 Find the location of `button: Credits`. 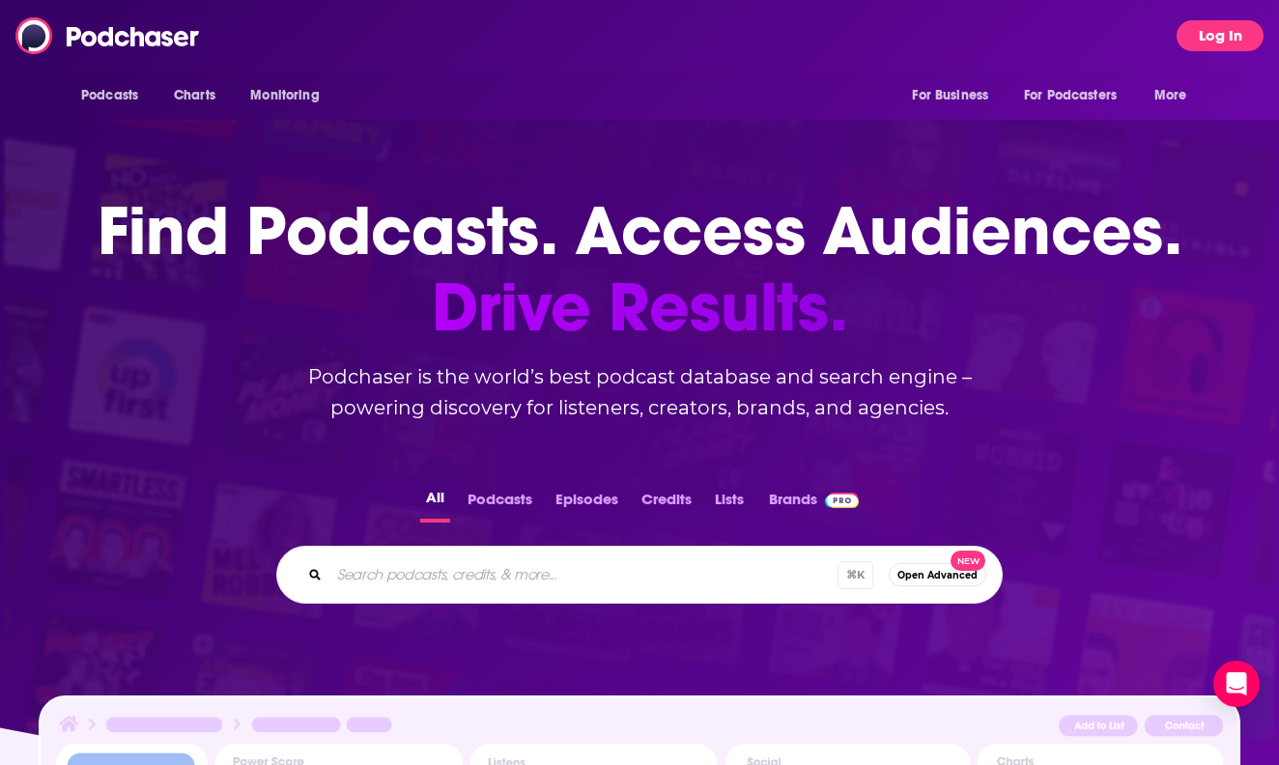

button: Credits is located at coordinates (666, 503).